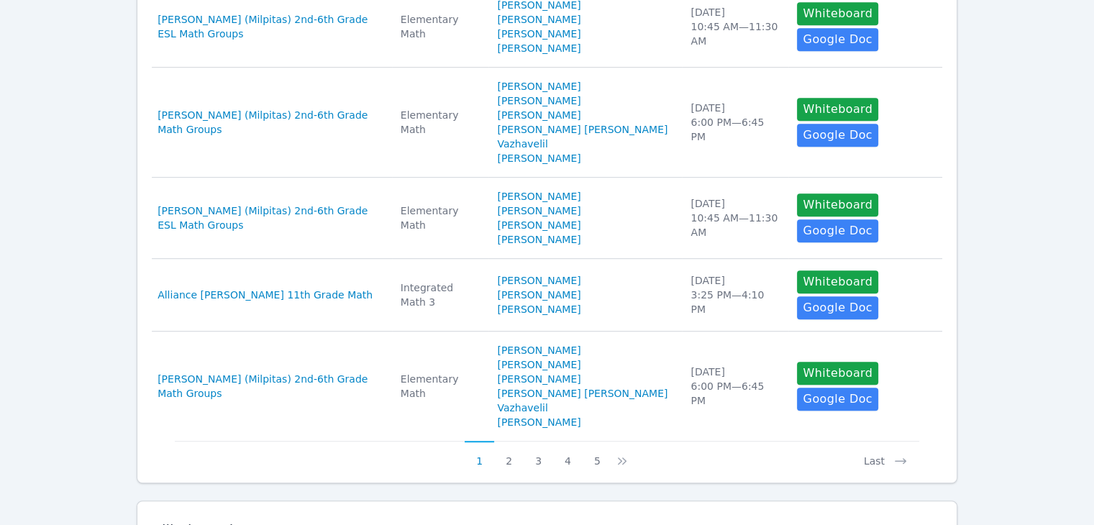  What do you see at coordinates (479, 454) in the screenshot?
I see `button: 1` at bounding box center [479, 454].